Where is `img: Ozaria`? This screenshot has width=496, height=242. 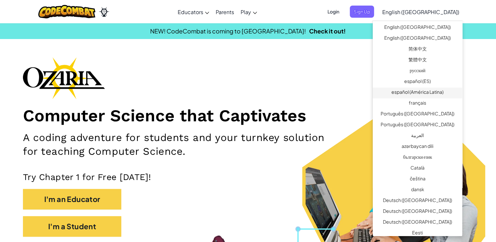 img: Ozaria is located at coordinates (104, 12).